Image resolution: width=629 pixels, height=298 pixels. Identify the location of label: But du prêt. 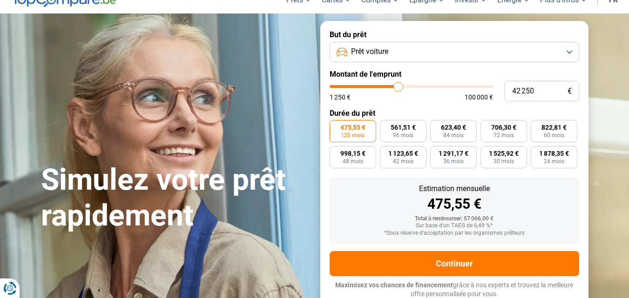
(454, 34).